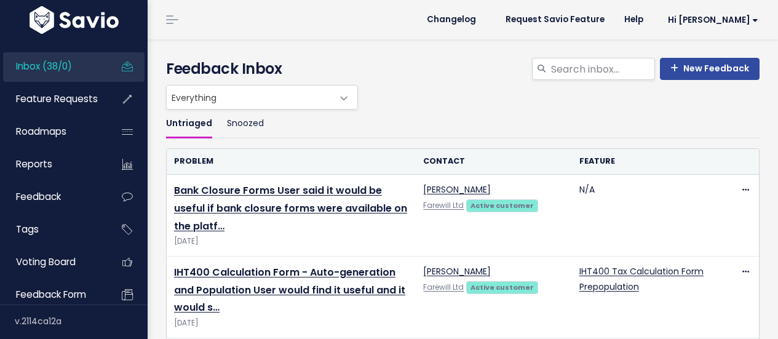 The width and height of the screenshot is (778, 339). Describe the element at coordinates (290, 290) in the screenshot. I see `a: IHT400 Calculation Form - Auto-generation and Population User would find it useful and it would s…` at that location.